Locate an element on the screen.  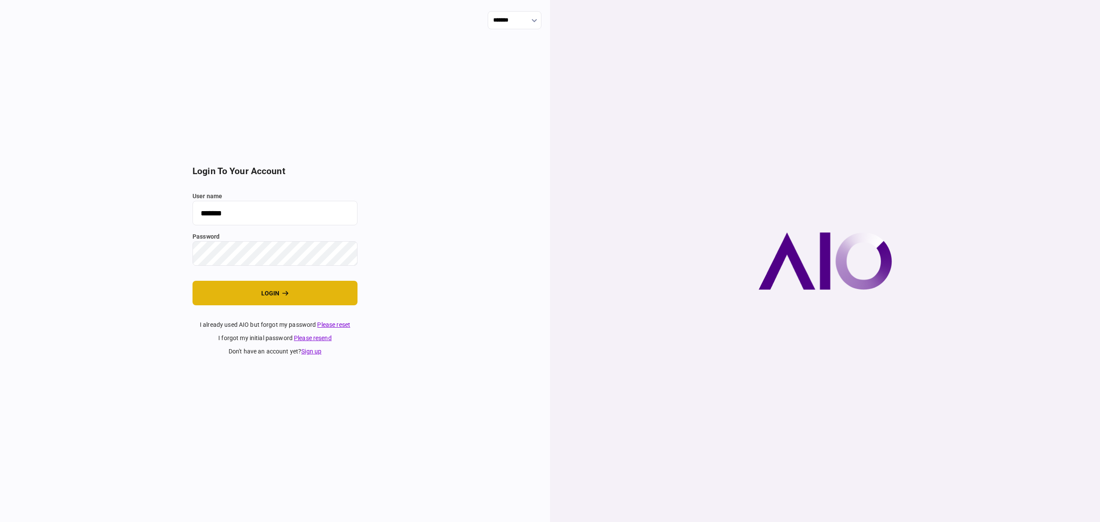
a: Sign up is located at coordinates (311, 351).